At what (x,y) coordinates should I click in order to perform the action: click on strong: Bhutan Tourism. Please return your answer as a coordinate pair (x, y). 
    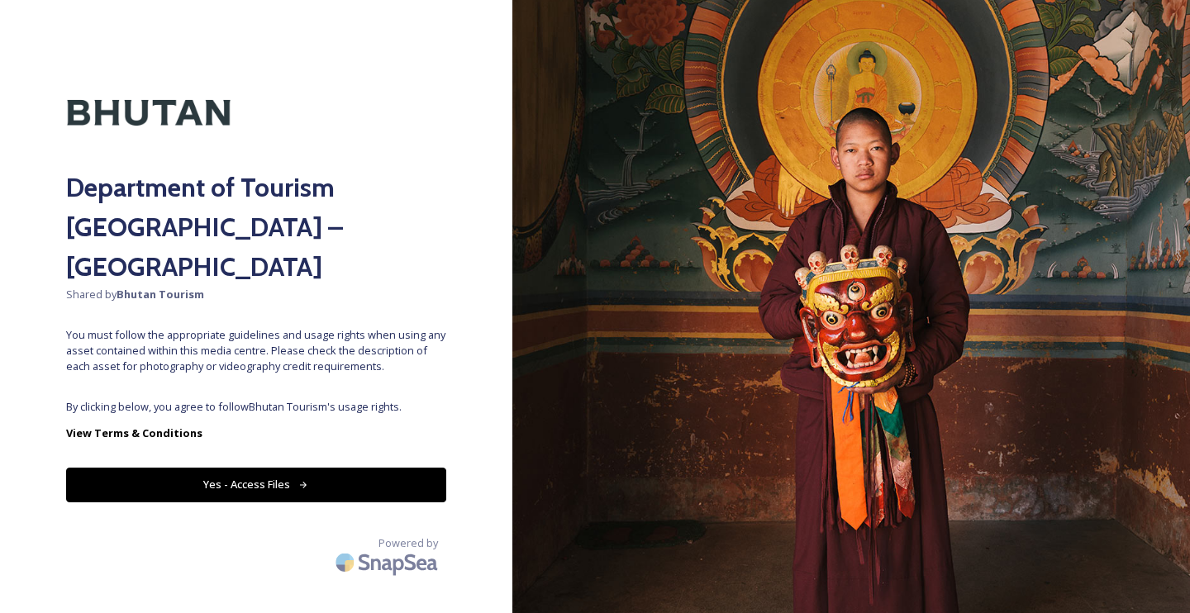
    Looking at the image, I should click on (160, 294).